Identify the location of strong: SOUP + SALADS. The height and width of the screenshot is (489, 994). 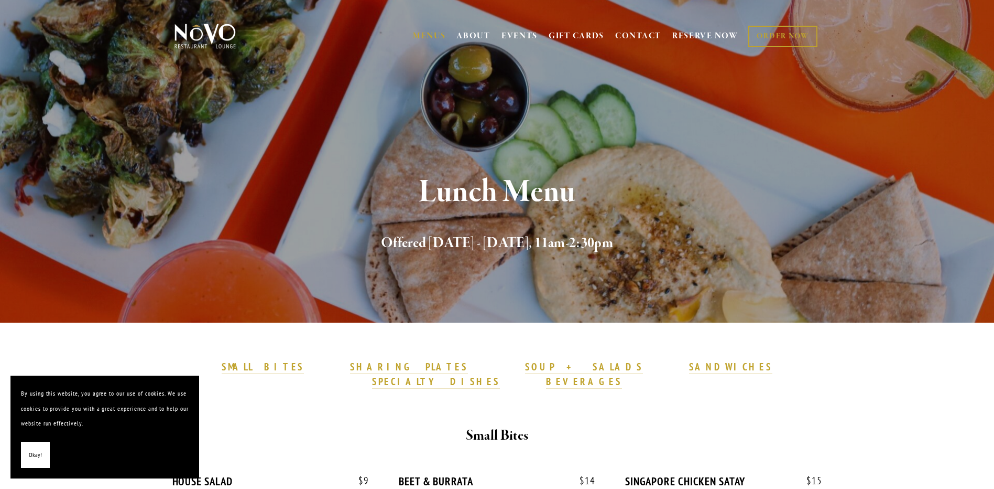
(584, 366).